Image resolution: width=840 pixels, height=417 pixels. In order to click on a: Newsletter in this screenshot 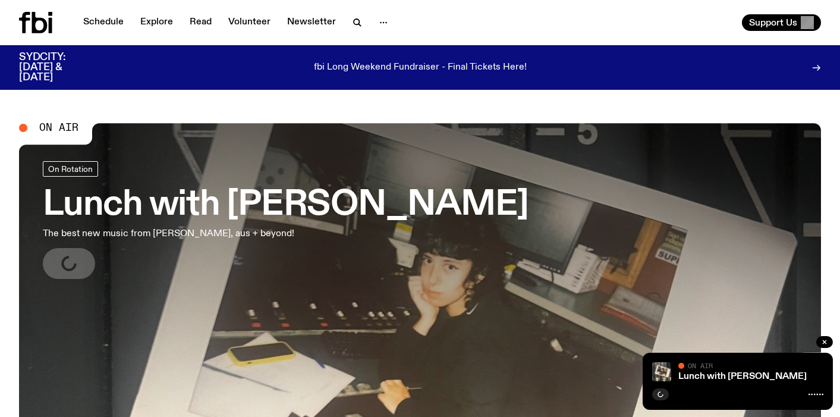, I will do `click(311, 23)`.